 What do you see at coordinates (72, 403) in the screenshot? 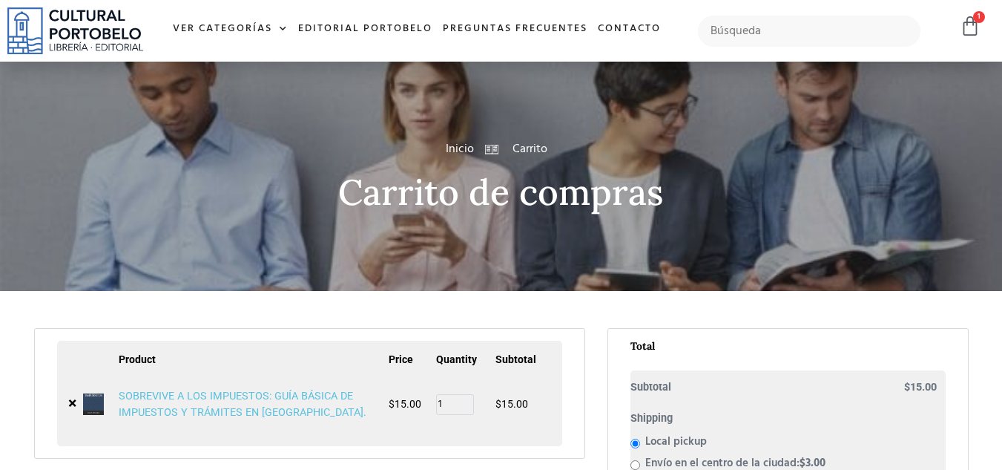
I see `a: Remove SOBREVIVE A LOS IMPUESTOS: GUÍA BÁSICA DE IMPUESTOS Y TRÁMITES EN PANAMÁ. from cart` at bounding box center [72, 403].